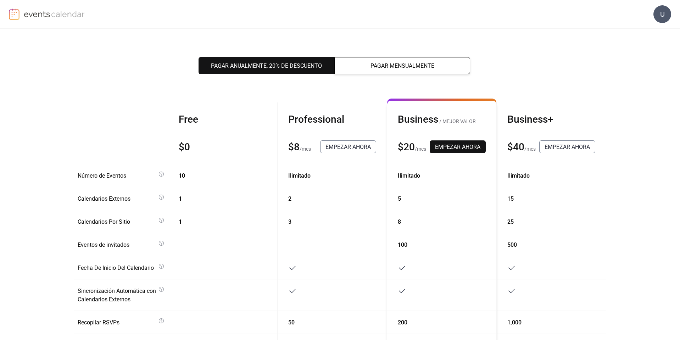  I want to click on span: Fecha De Inicio Del Calendario, so click(117, 268).